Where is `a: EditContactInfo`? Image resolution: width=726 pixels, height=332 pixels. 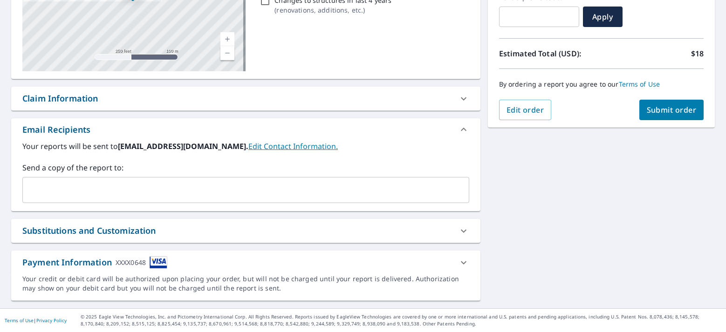 a: EditContactInfo is located at coordinates (293, 146).